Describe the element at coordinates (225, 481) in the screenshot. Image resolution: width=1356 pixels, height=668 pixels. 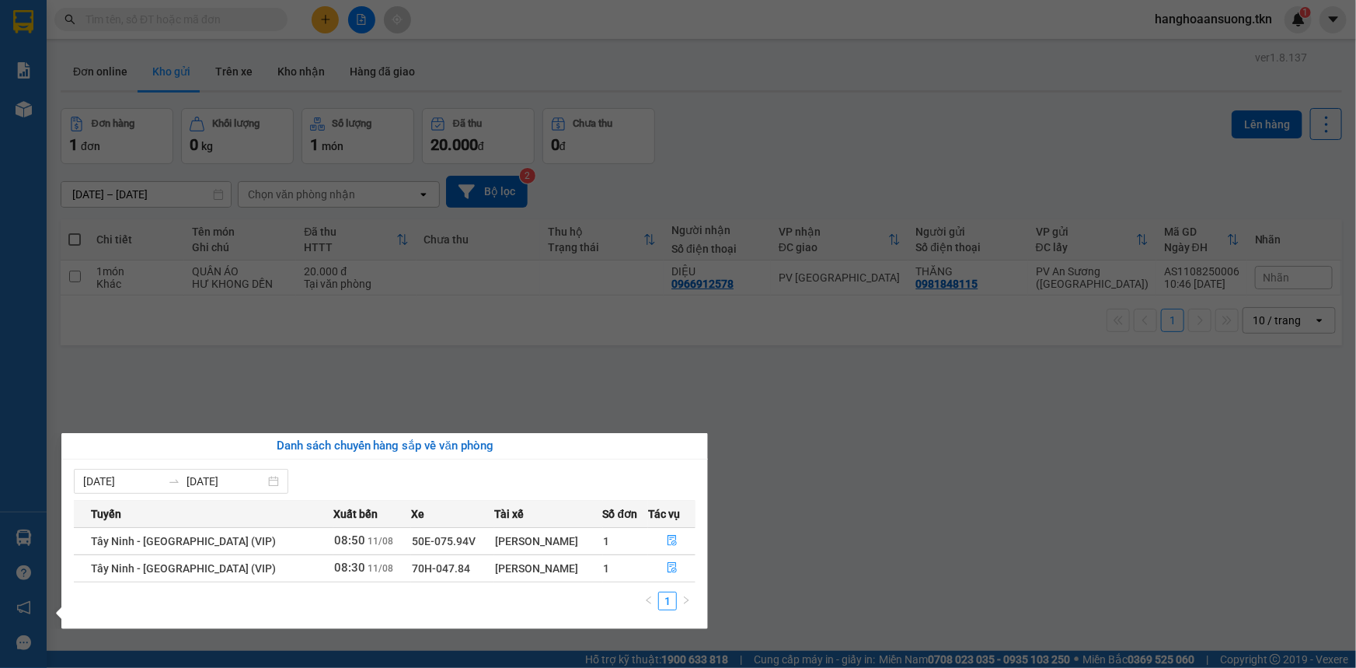
I see `input: Đến ngày` at that location.